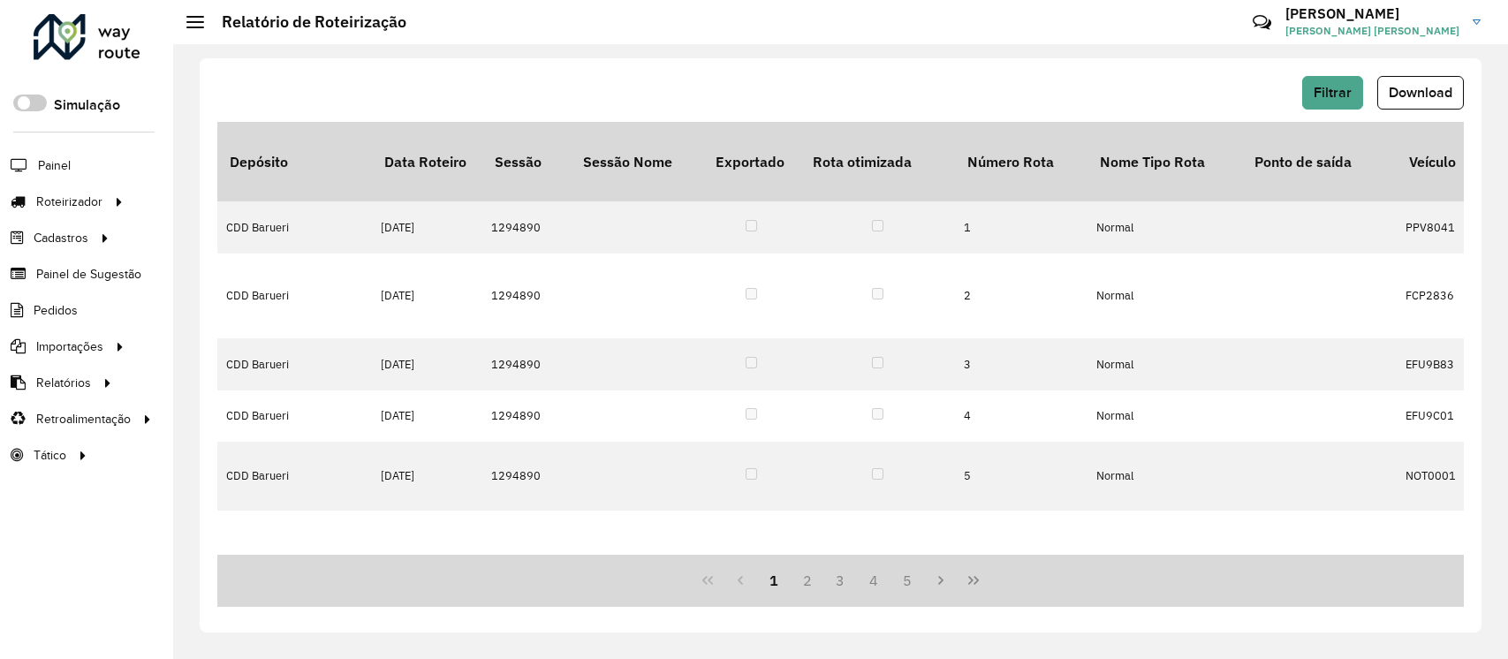  Describe the element at coordinates (941, 581) in the screenshot. I see `button: Next Page` at that location.